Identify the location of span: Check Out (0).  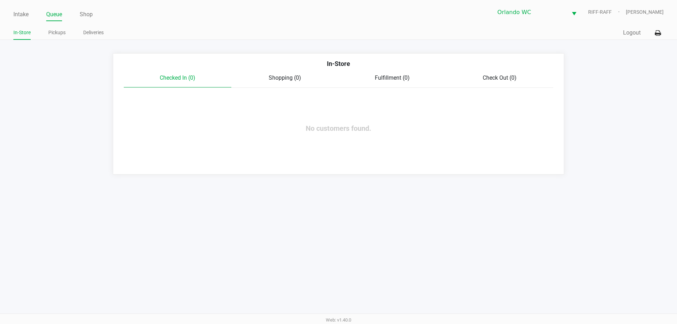
(499, 78).